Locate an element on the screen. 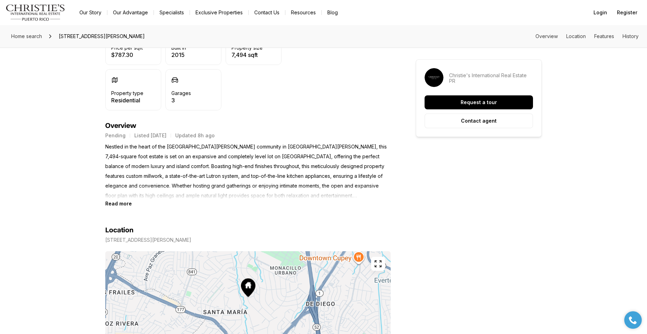  p: Price per sqft is located at coordinates (127, 48).